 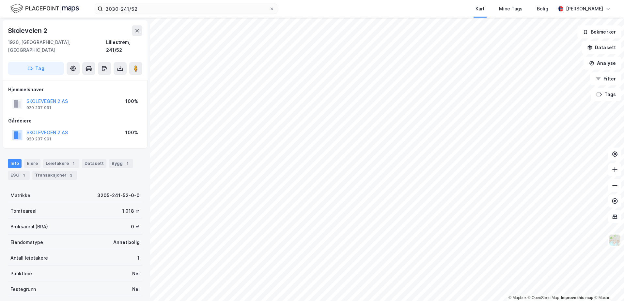 What do you see at coordinates (32, 164) in the screenshot?
I see `div: Eiere` at bounding box center [32, 164].